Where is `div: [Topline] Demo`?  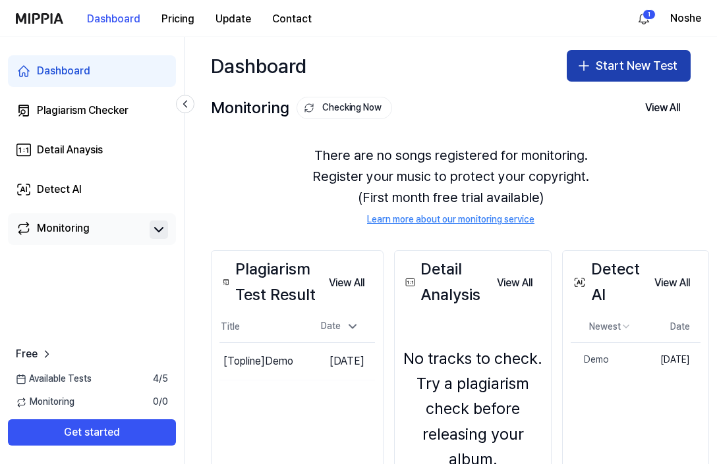 div: [Topline] Demo is located at coordinates (258, 362).